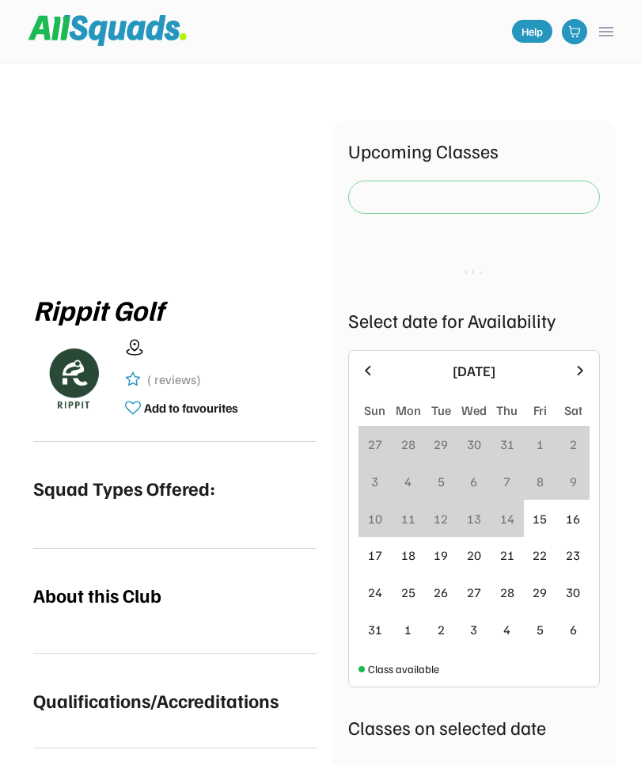 This screenshot has height=765, width=641. Describe the element at coordinates (507, 481) in the screenshot. I see `div: 7` at that location.